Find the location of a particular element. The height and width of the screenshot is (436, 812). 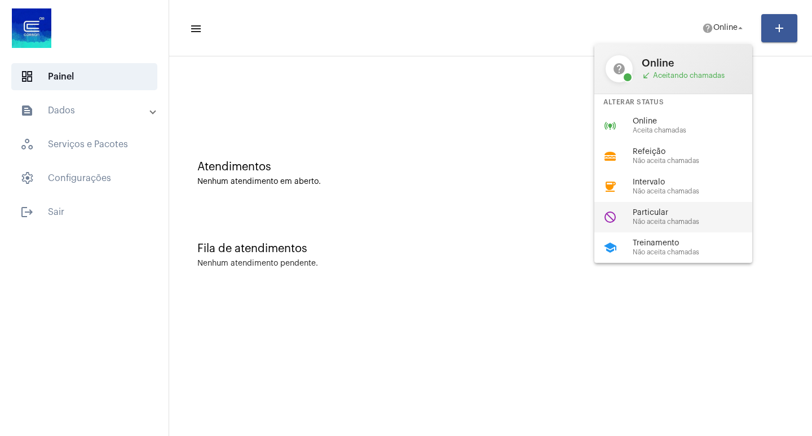

span: Aceita chamadas is located at coordinates (697, 130).